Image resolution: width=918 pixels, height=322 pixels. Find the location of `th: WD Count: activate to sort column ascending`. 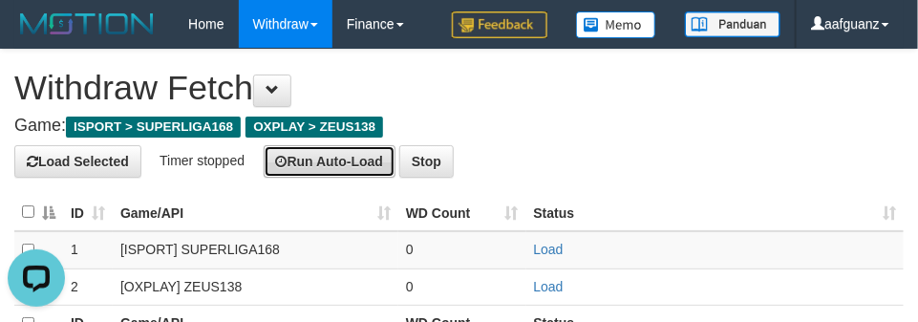

th: WD Count: activate to sort column ascending is located at coordinates (462, 212).